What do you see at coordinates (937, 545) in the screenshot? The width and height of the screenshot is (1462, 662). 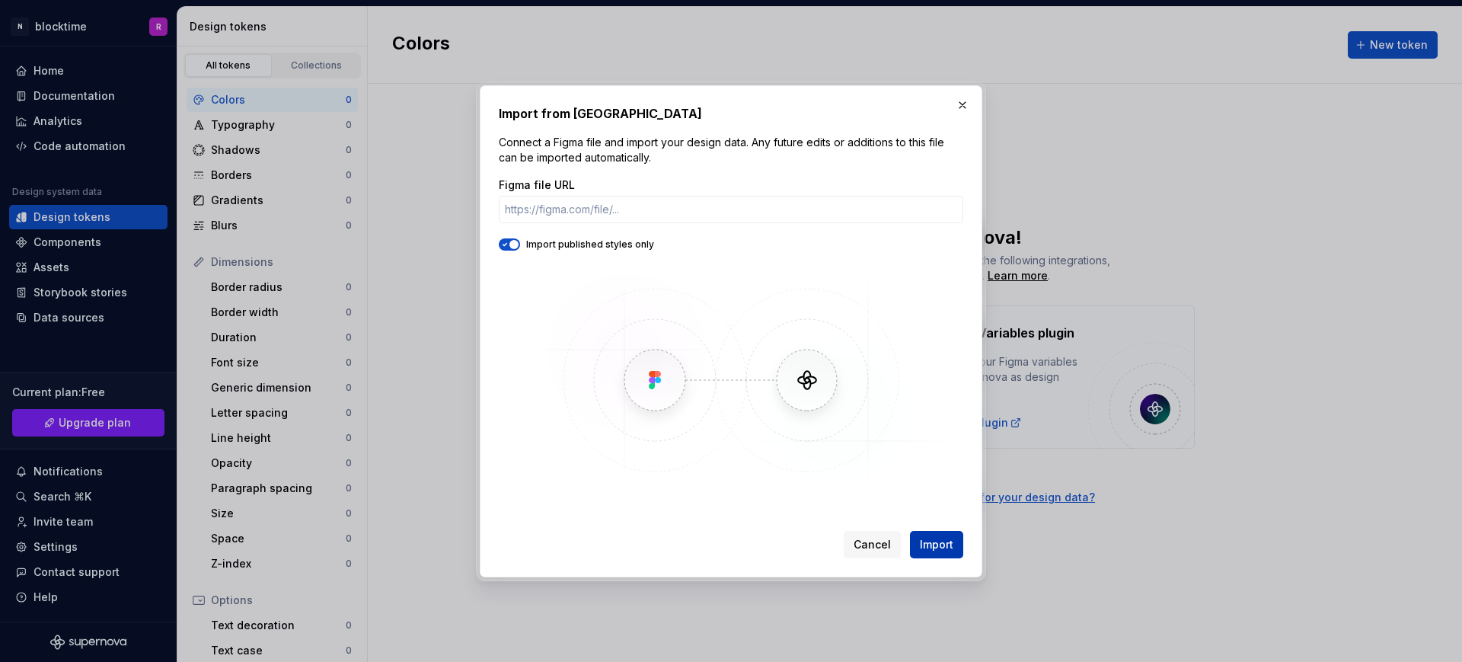 I see `button: Import` at bounding box center [937, 545].